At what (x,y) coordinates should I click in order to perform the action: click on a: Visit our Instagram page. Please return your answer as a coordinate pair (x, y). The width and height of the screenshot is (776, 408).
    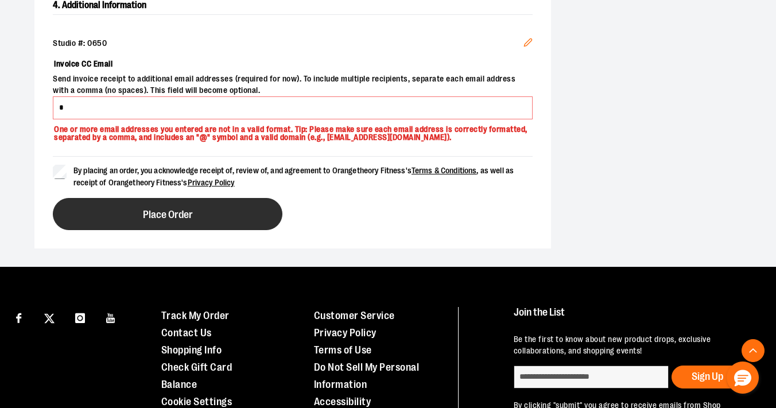
    Looking at the image, I should click on (80, 317).